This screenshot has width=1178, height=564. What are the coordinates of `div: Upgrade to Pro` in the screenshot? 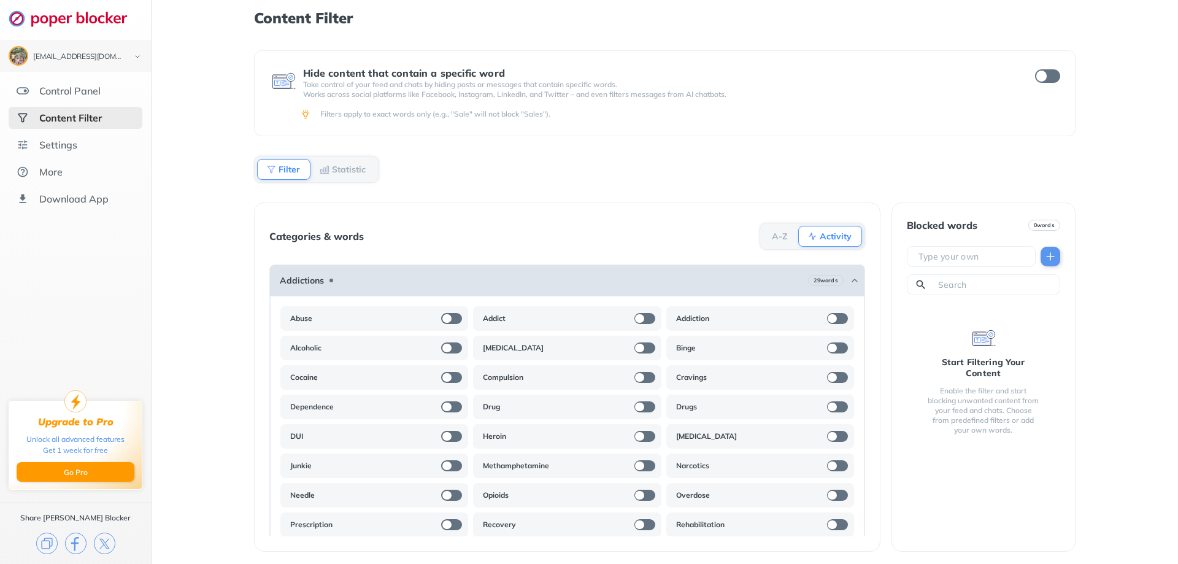 It's located at (75, 421).